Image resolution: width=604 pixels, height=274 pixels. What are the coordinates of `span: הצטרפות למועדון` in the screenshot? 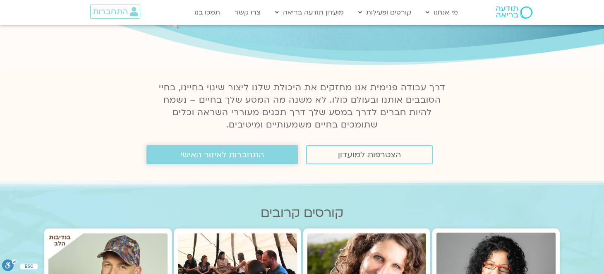 It's located at (369, 155).